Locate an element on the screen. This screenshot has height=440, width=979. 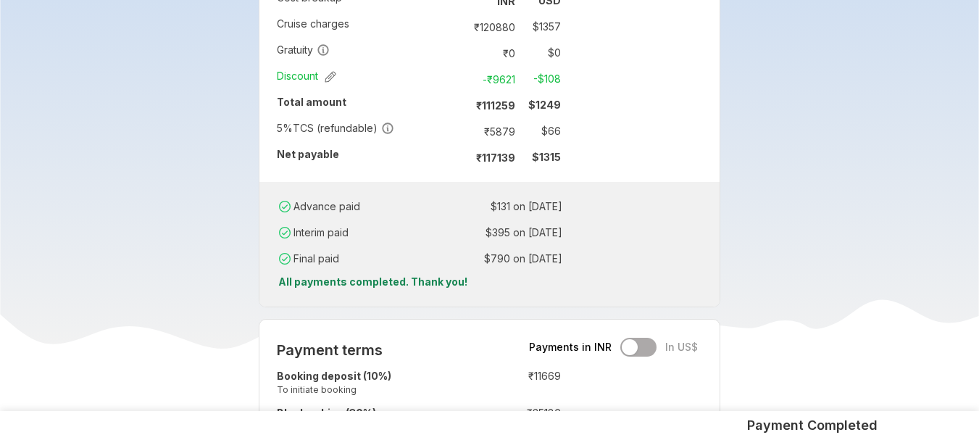
td: ₹ 35186 is located at coordinates (517, 421).